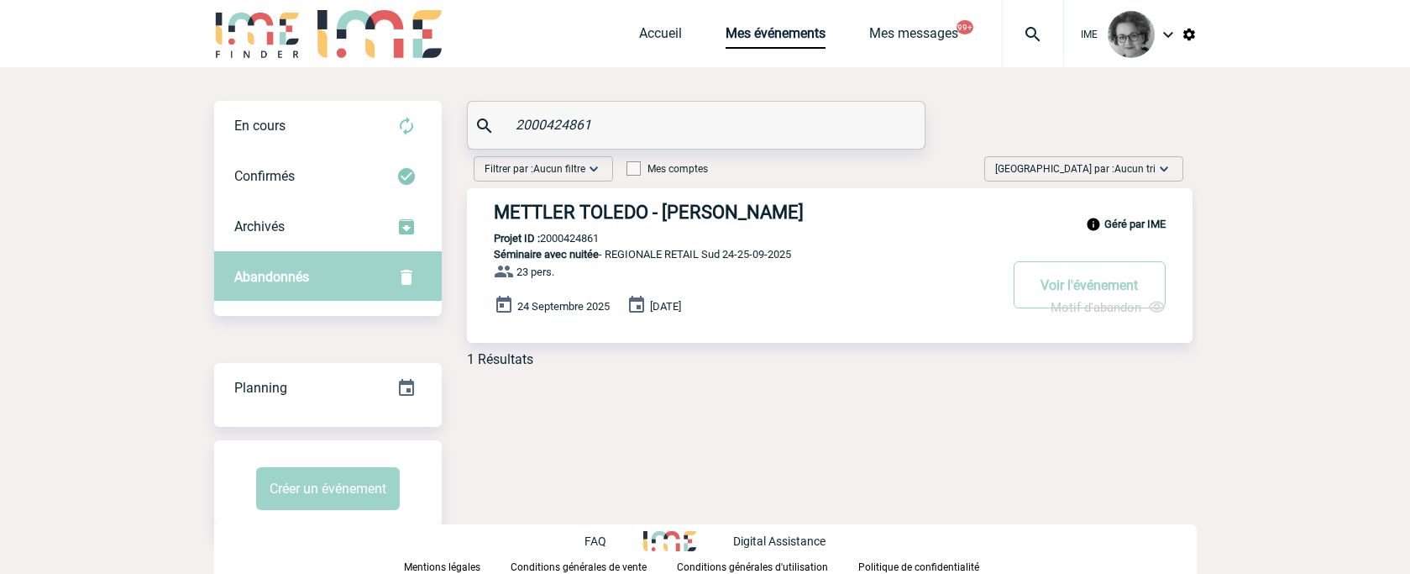  Describe the element at coordinates (328, 488) in the screenshot. I see `button: Créer un événement` at that location.